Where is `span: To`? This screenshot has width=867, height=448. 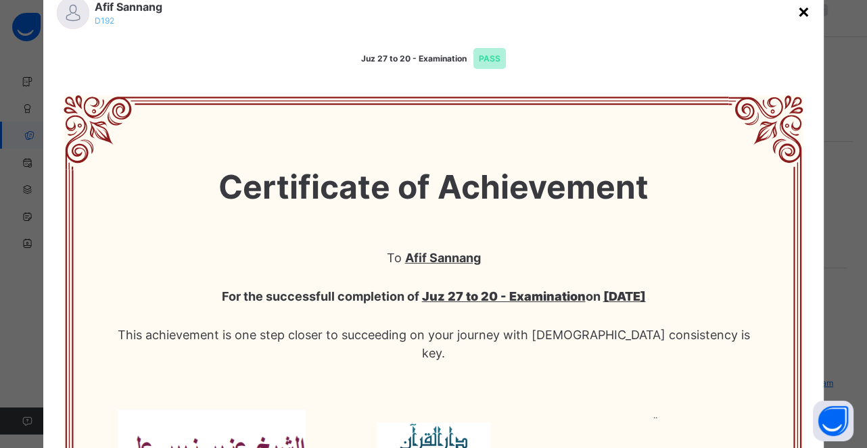
span: To is located at coordinates (433, 258).